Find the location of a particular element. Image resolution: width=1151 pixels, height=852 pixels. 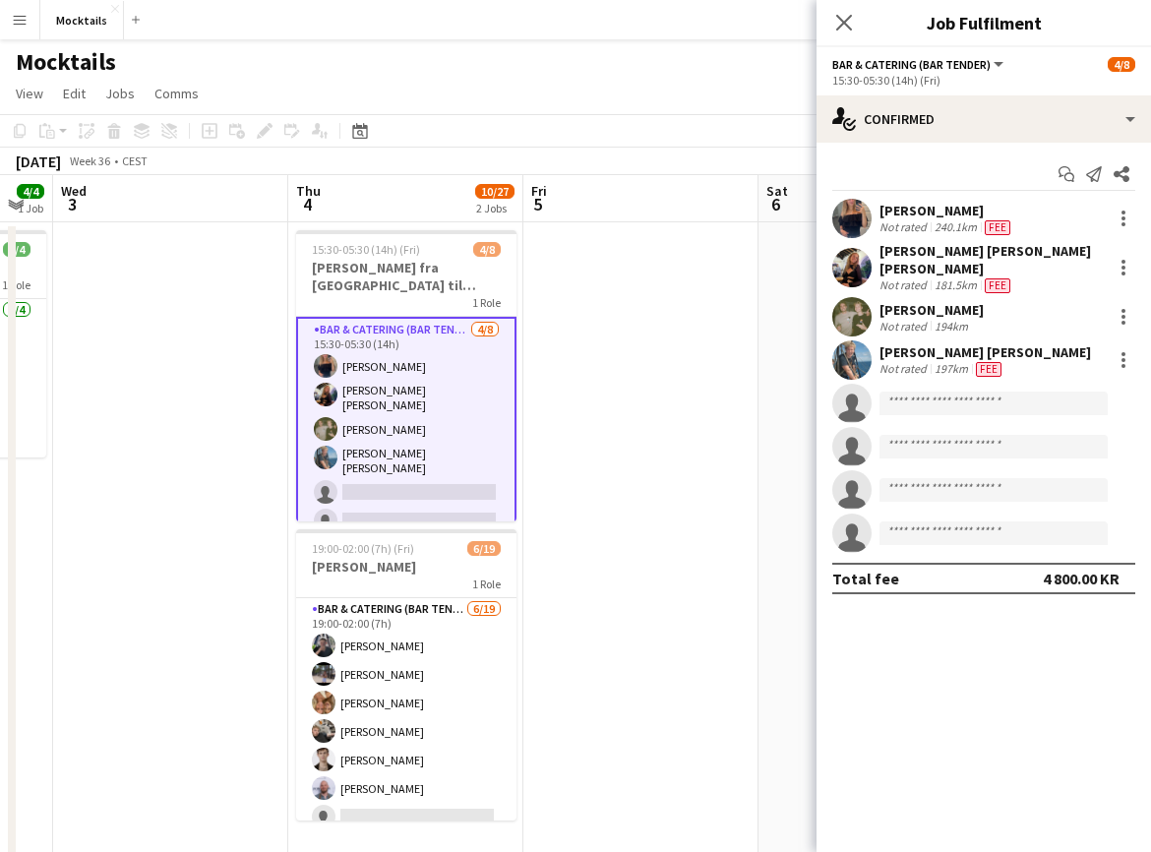

div: 1 Job is located at coordinates (31, 208).